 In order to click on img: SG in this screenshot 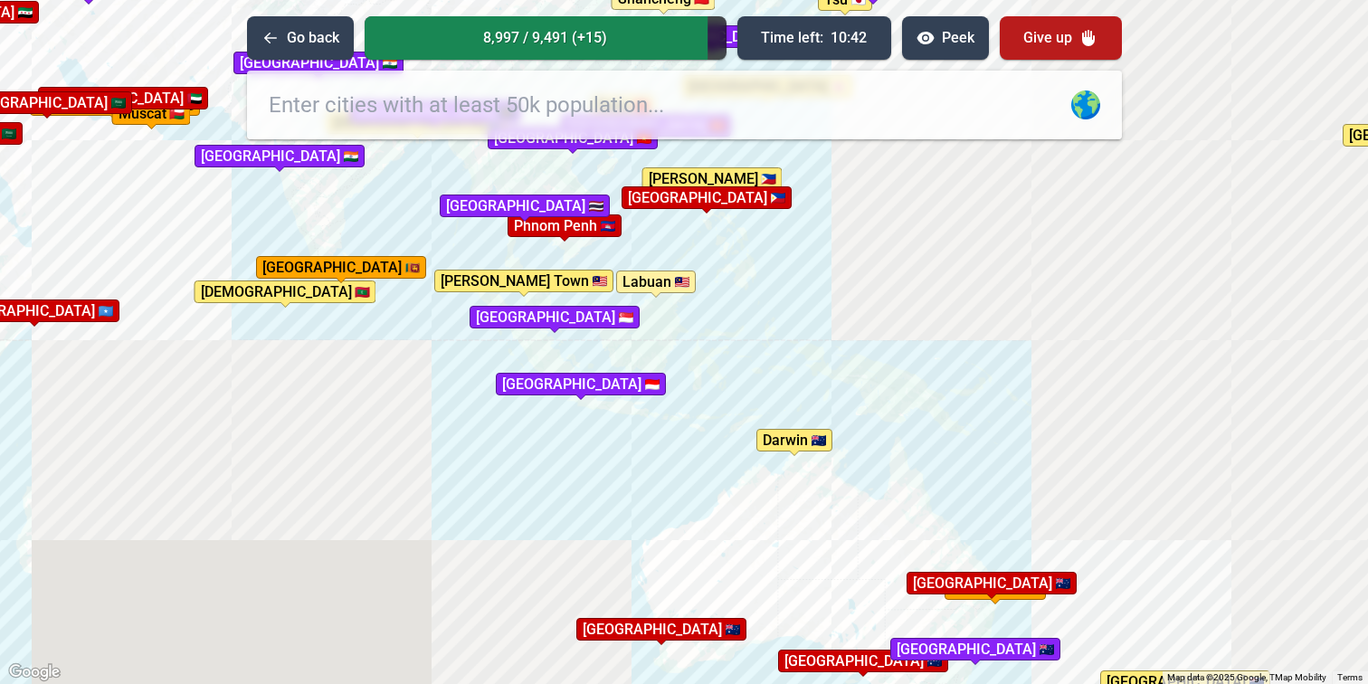, I will do `click(626, 317)`.